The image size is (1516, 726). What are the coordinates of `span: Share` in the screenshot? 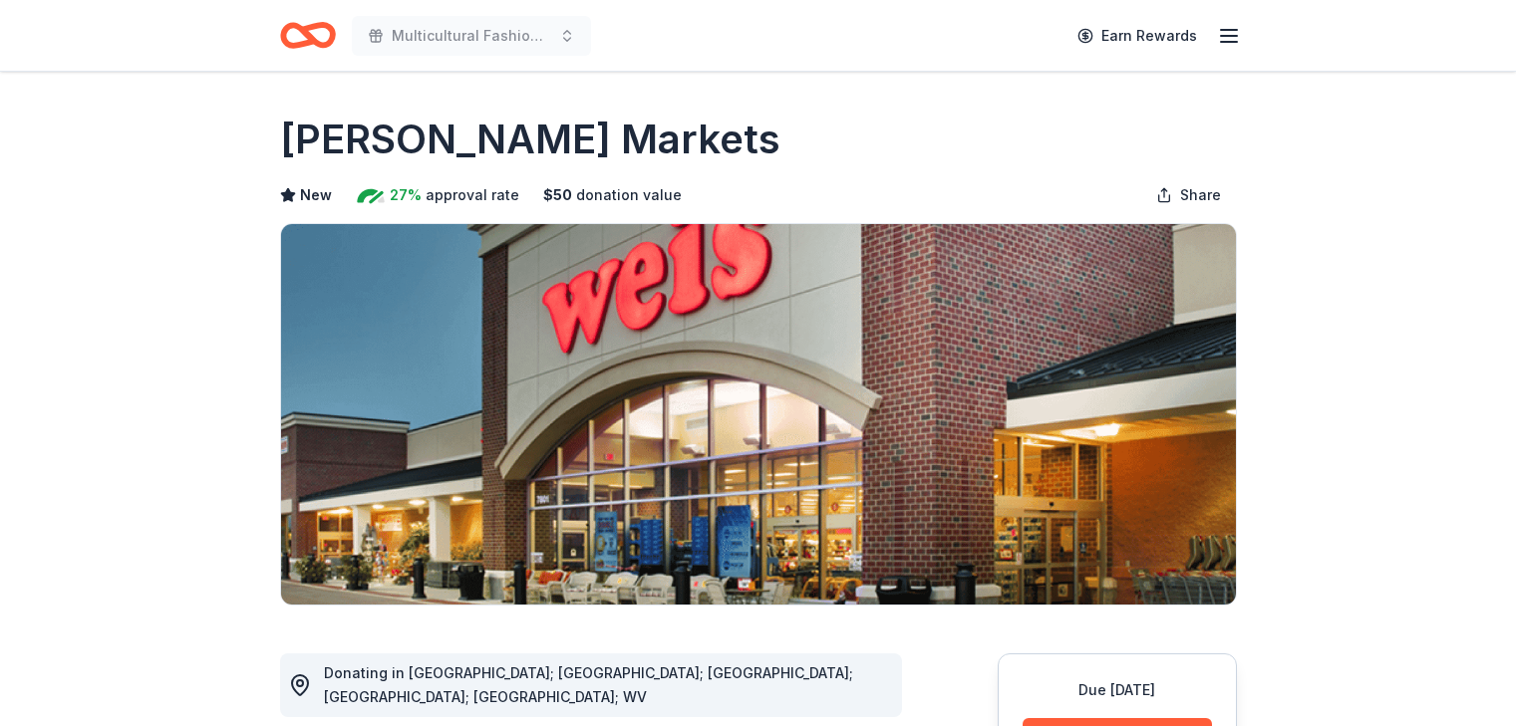 It's located at (1200, 195).